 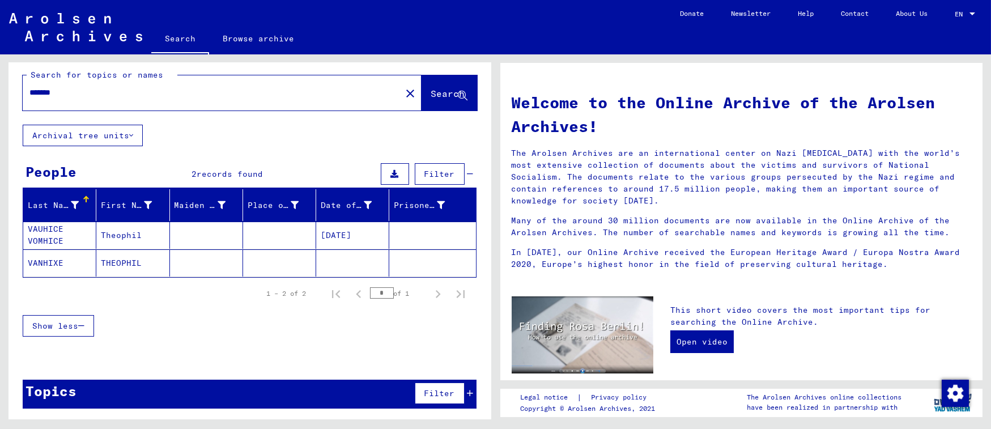 What do you see at coordinates (133, 205) in the screenshot?
I see `mat-header-cell: First Name` at bounding box center [133, 205].